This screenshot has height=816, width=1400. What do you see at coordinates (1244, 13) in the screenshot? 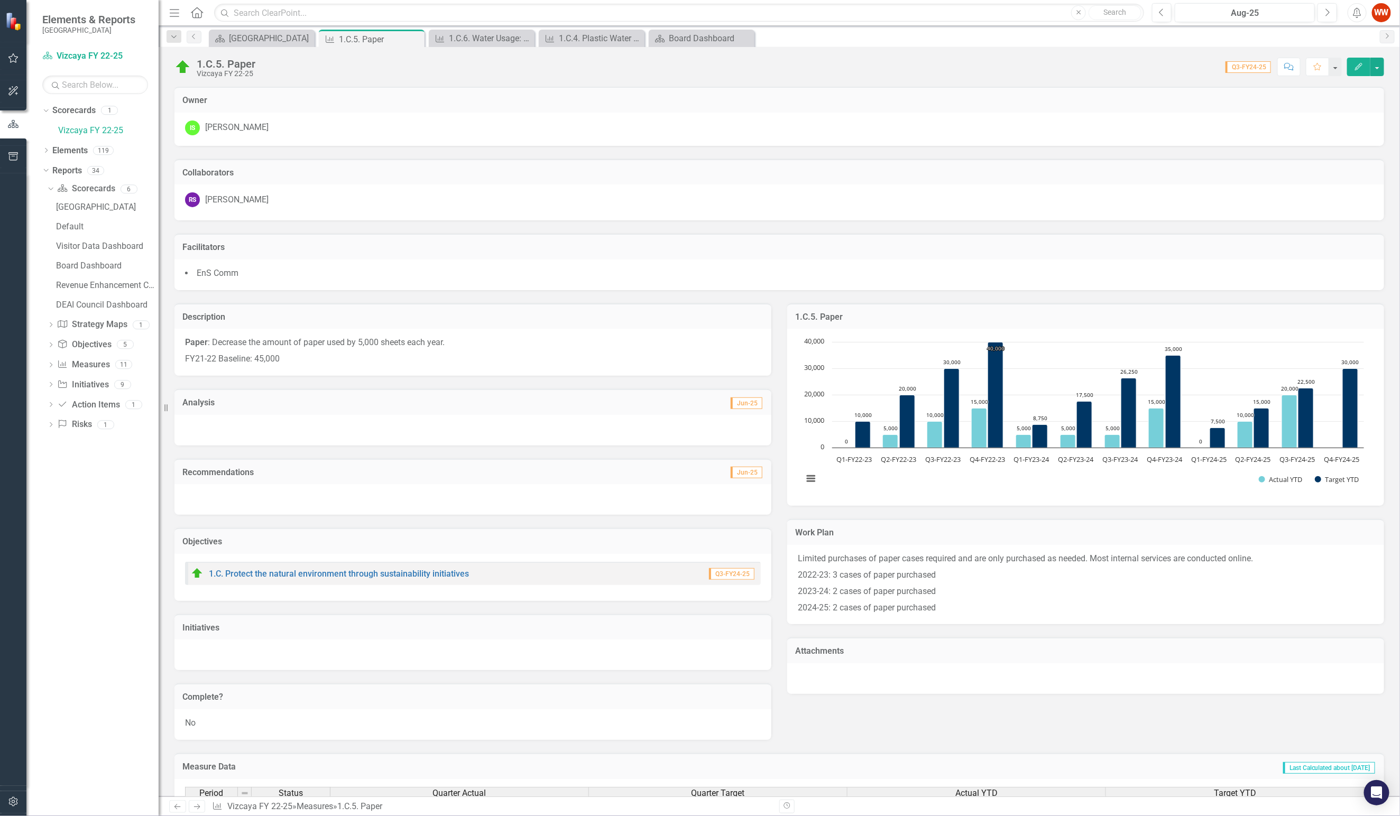
I see `div: Aug-25` at bounding box center [1244, 13].